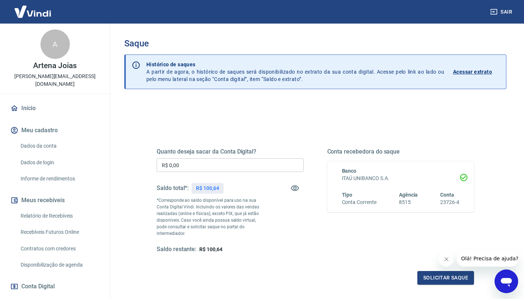 The image size is (524, 299). I want to click on button: Conta Digital, so click(55, 286).